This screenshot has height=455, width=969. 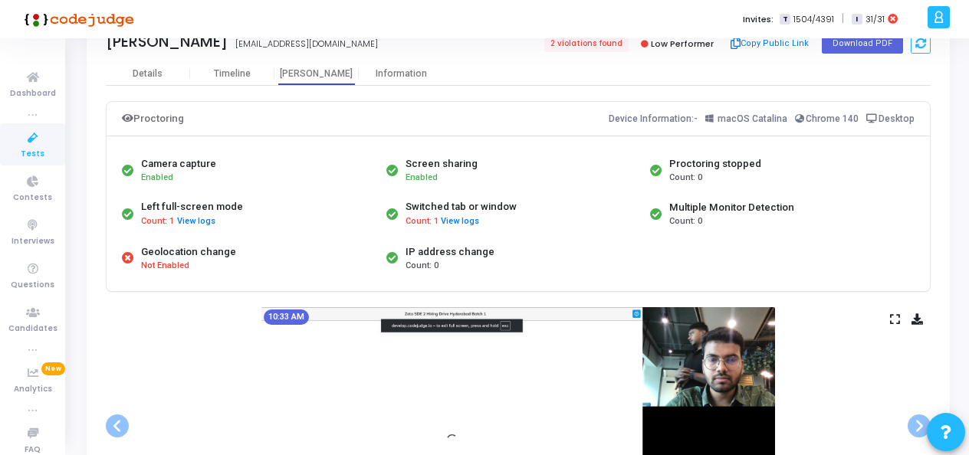 What do you see at coordinates (286, 317) in the screenshot?
I see `mat-chip: 10:33 AM` at bounding box center [286, 317].